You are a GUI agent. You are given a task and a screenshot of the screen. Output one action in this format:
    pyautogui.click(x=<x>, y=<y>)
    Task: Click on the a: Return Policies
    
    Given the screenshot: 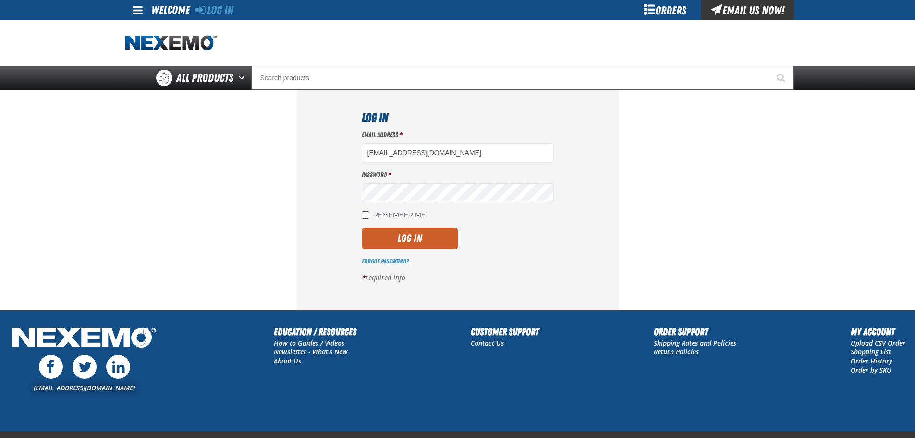 What is the action you would take?
    pyautogui.click(x=676, y=351)
    